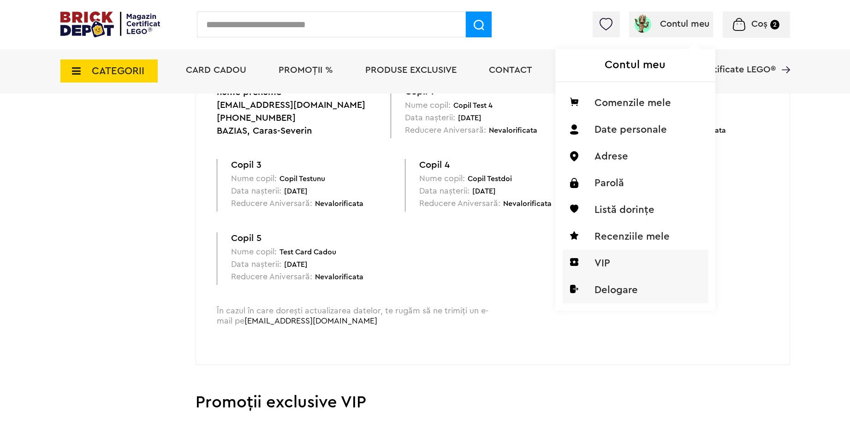 This screenshot has width=850, height=424. I want to click on span: Coș, so click(759, 24).